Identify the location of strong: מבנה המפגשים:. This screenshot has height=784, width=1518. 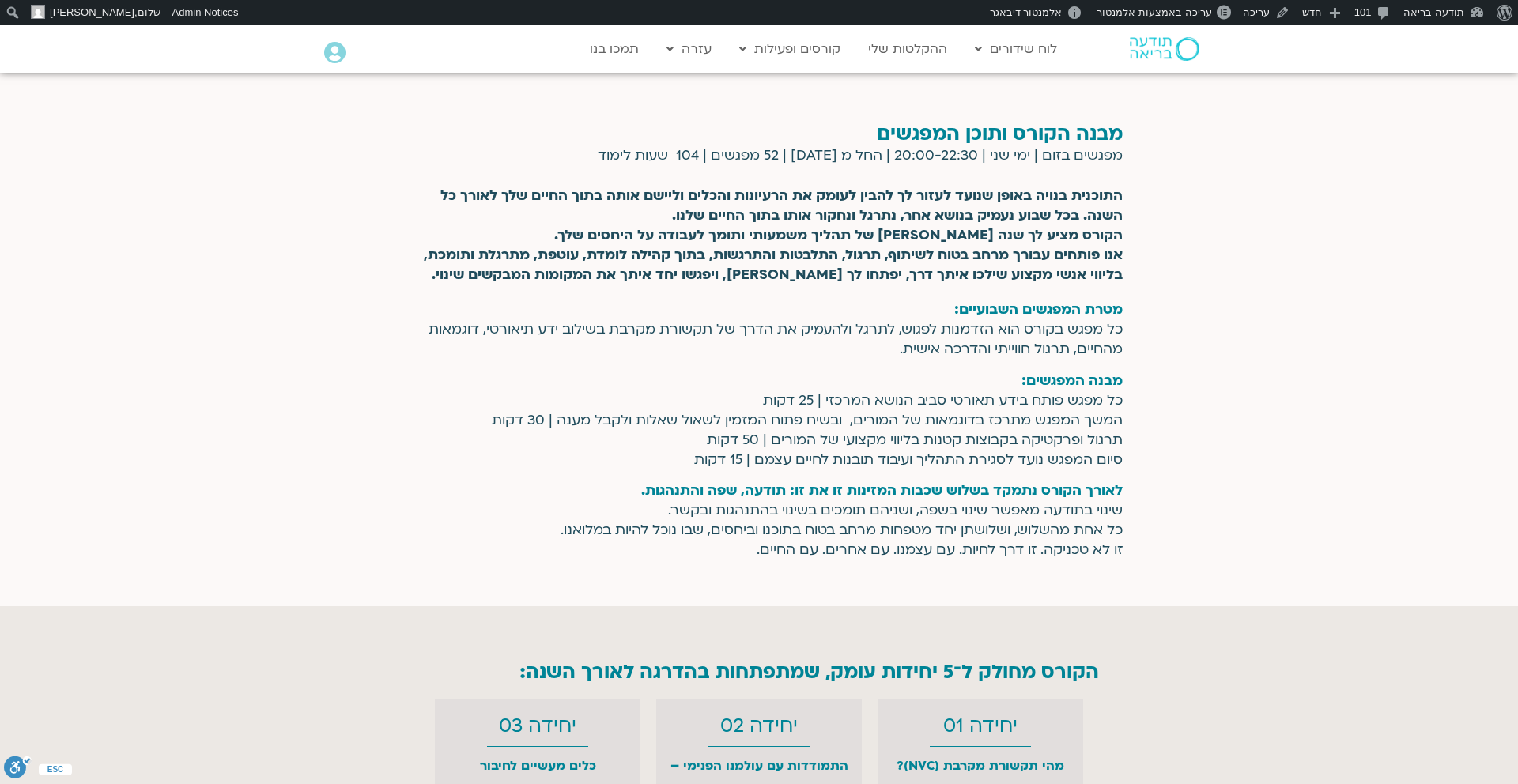
(1072, 380).